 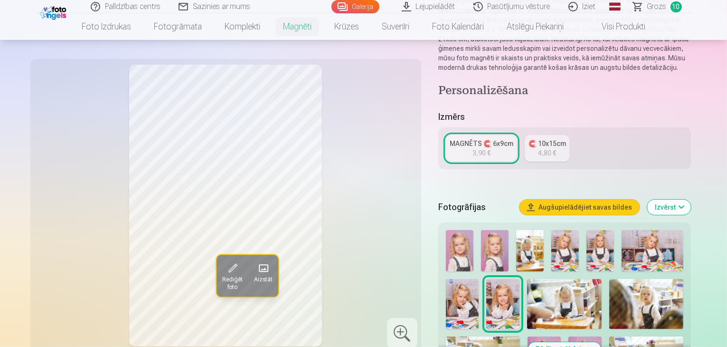 I want to click on a: MAGNĒTS 🧲 6x9cm3,90 €, so click(x=482, y=148).